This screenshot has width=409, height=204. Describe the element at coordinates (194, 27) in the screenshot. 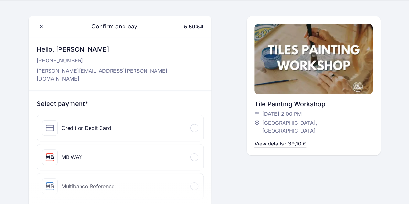

I see `span: 5:59:54` at that location.